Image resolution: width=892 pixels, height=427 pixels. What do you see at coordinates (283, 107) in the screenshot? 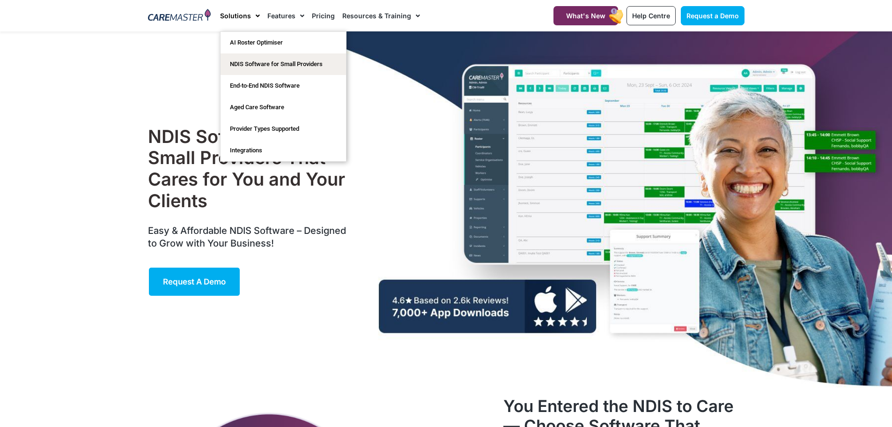
I see `a: Aged Care Software` at bounding box center [283, 107].